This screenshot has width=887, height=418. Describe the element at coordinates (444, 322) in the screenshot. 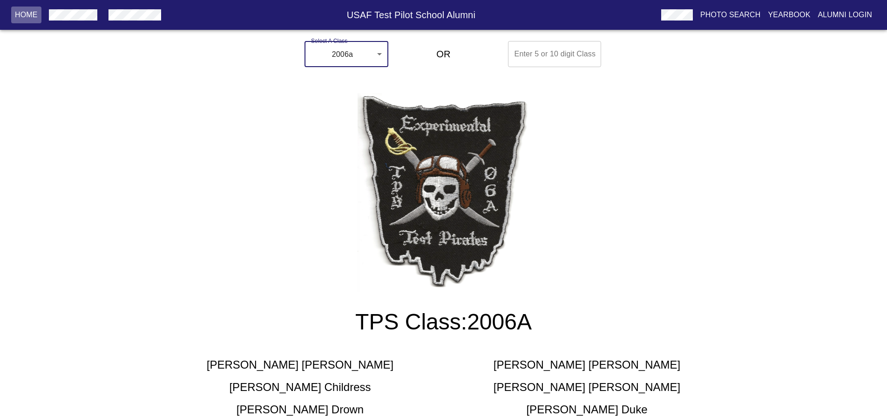

I see `h3: TPS Class: 2006A` at that location.